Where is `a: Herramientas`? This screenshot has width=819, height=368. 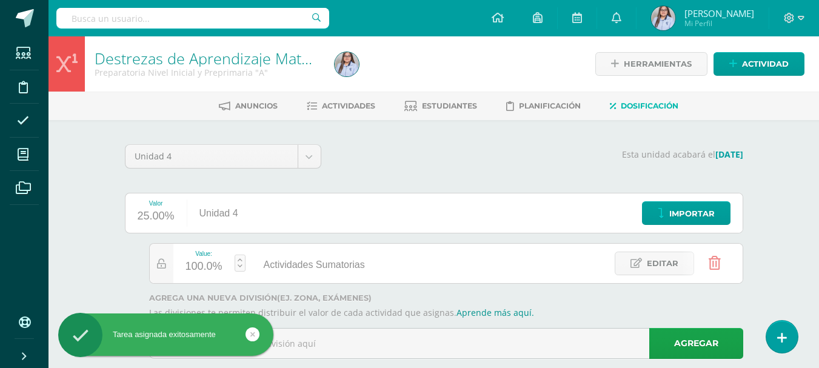
a: Herramientas is located at coordinates (651, 64).